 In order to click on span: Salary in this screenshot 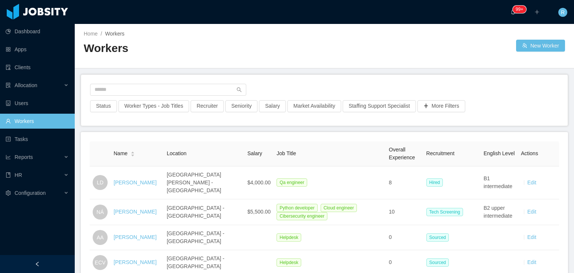, I will do `click(255, 153)`.